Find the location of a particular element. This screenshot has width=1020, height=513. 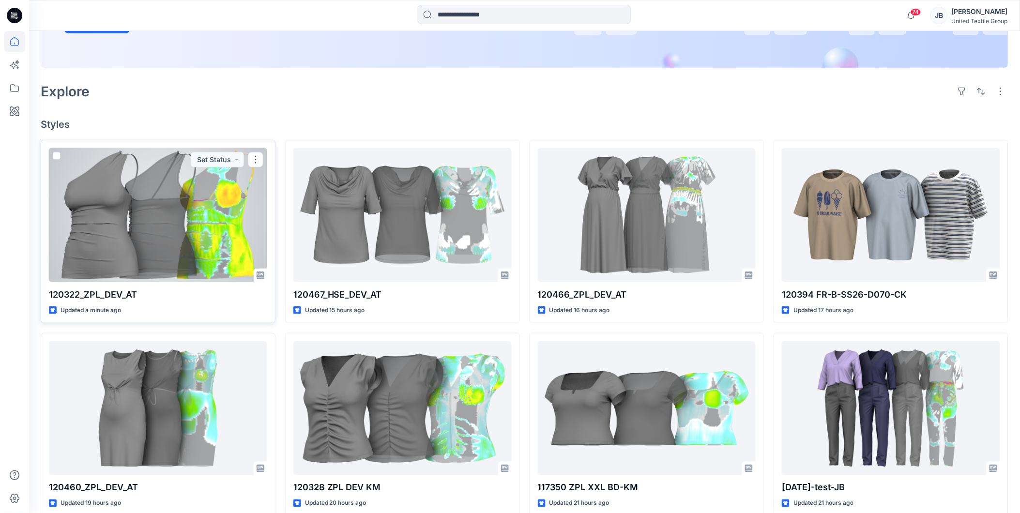

a: 120460_ZPL_DEV_AT is located at coordinates (158, 408).